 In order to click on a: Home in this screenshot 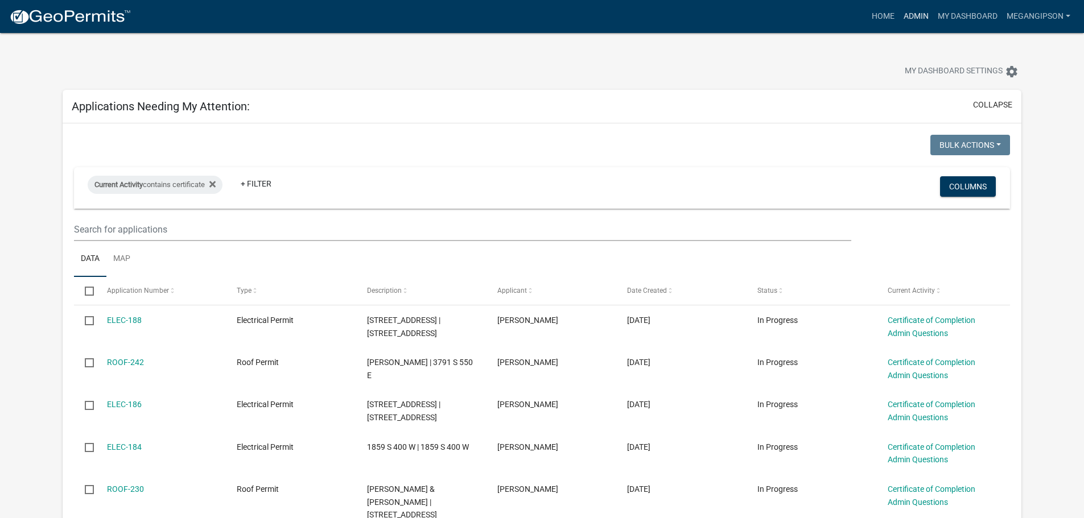, I will do `click(883, 16)`.